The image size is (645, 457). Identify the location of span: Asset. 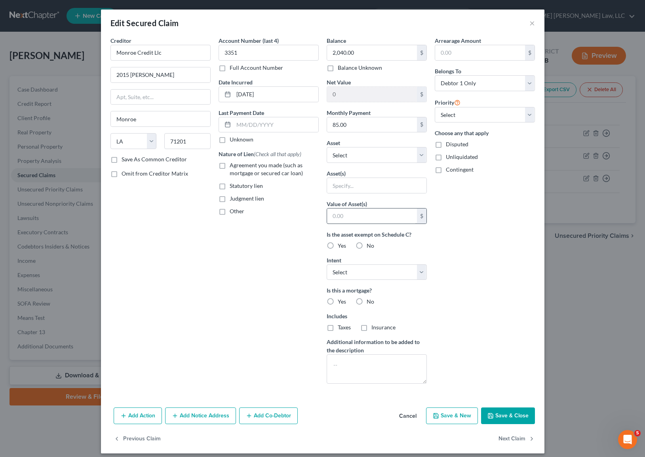
(334, 143).